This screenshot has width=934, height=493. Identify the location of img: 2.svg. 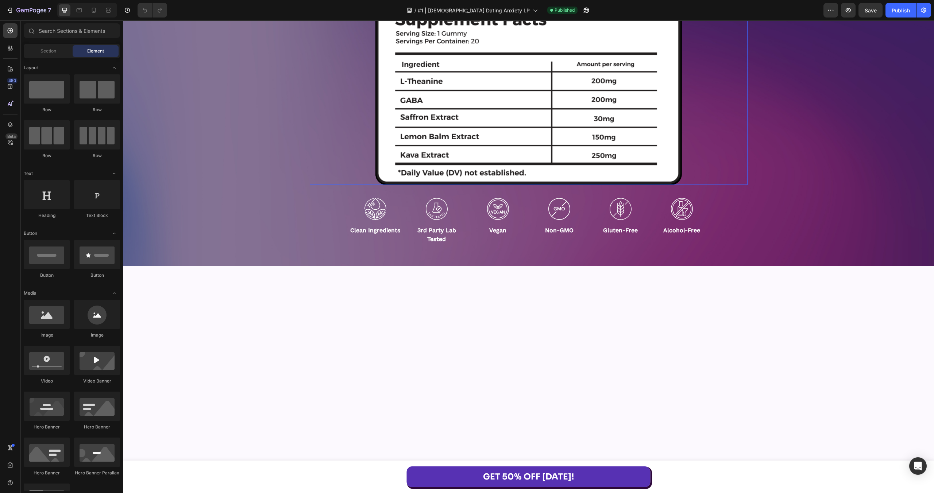
(314, 189).